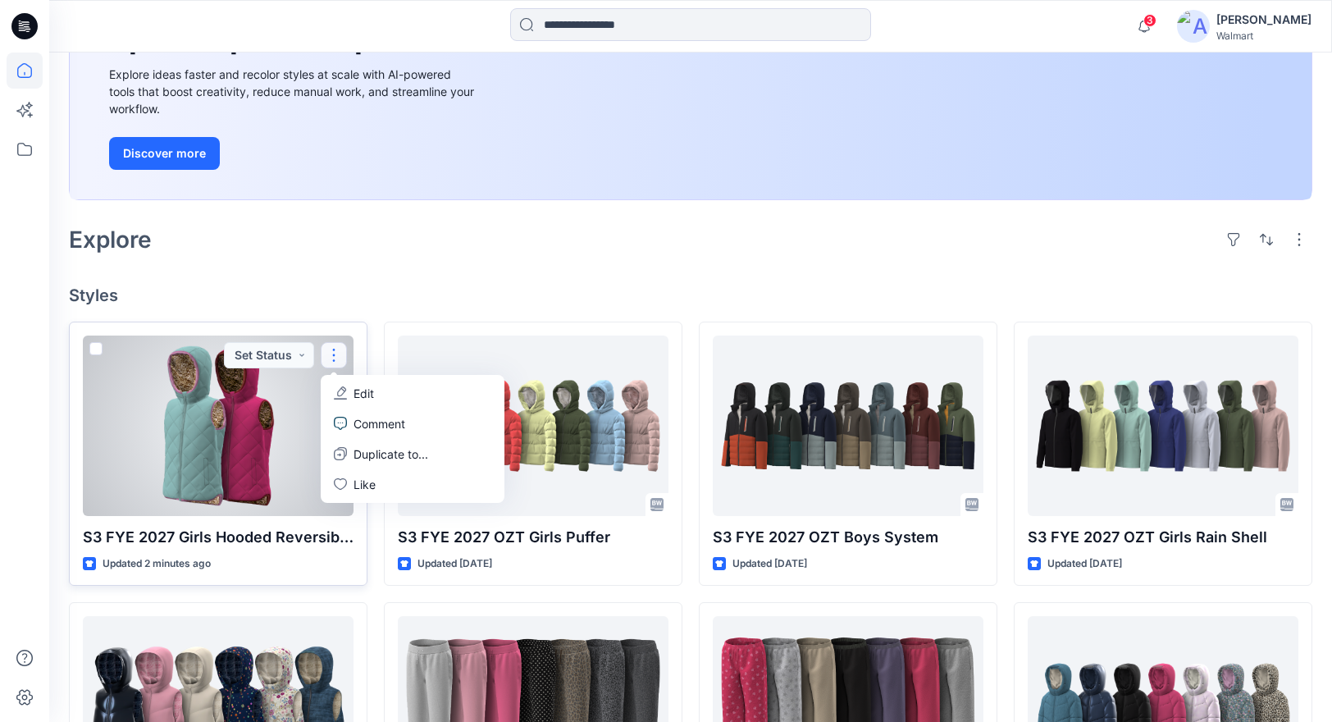  Describe the element at coordinates (164, 153) in the screenshot. I see `button: Discover more` at that location.